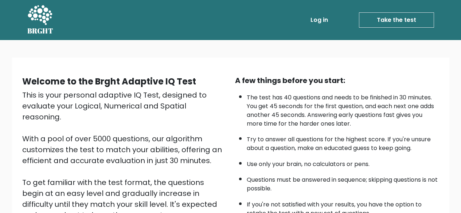 This screenshot has width=461, height=213. Describe the element at coordinates (343, 163) in the screenshot. I see `li: Use only your brain, no calculators or pens.` at that location.